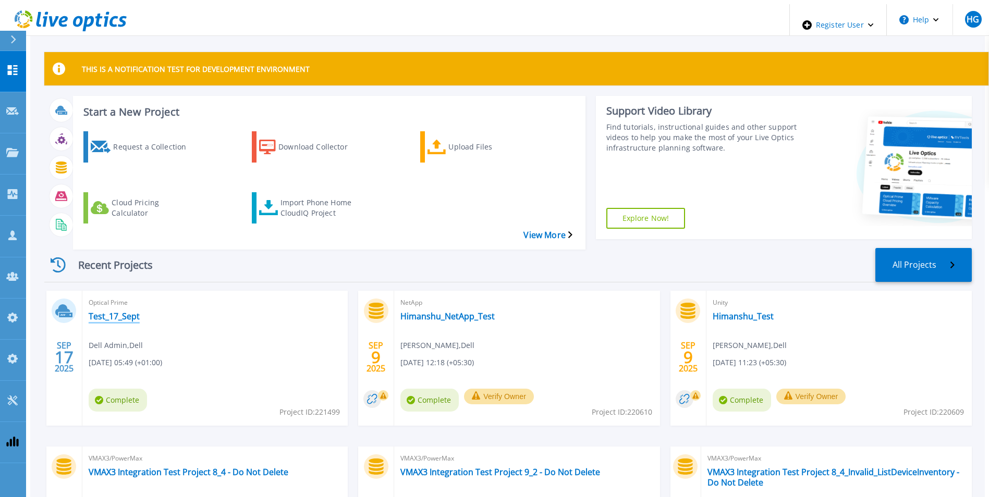 The height and width of the screenshot is (497, 989). What do you see at coordinates (116, 346) in the screenshot?
I see `span: Dell Admin , Dell` at bounding box center [116, 346].